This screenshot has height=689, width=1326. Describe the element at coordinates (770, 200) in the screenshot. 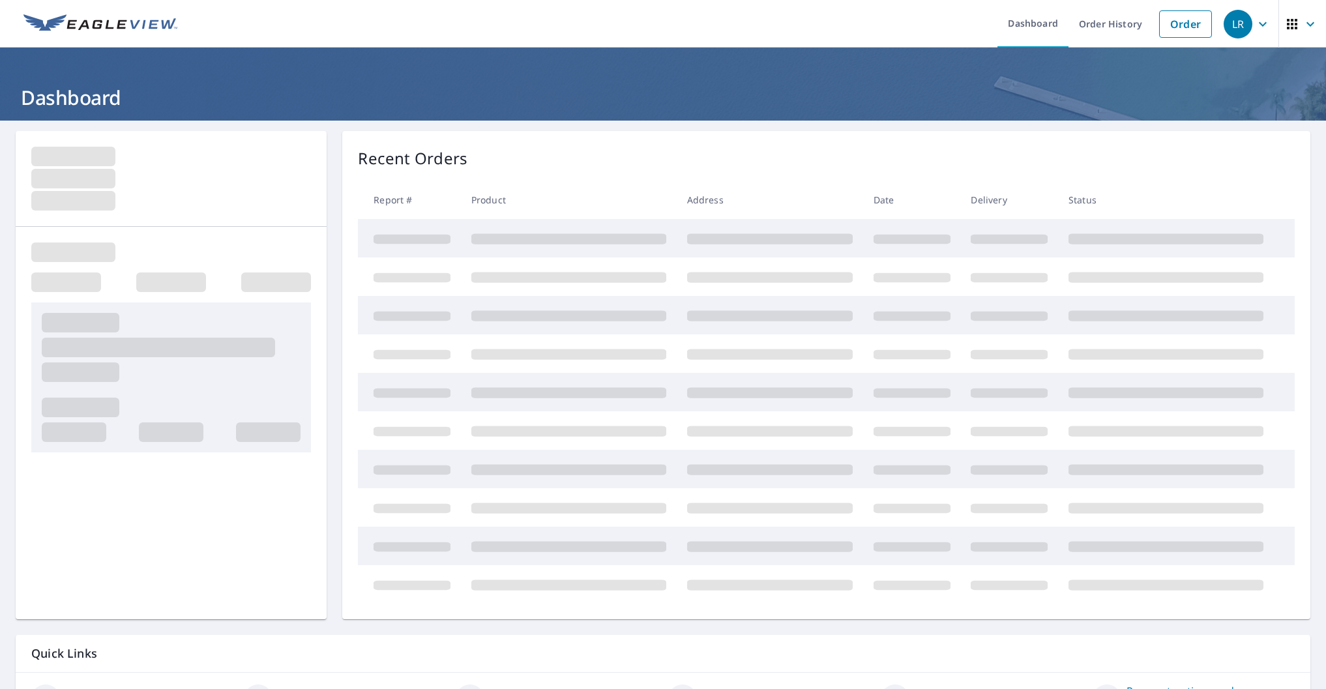

I see `th: Address` at that location.